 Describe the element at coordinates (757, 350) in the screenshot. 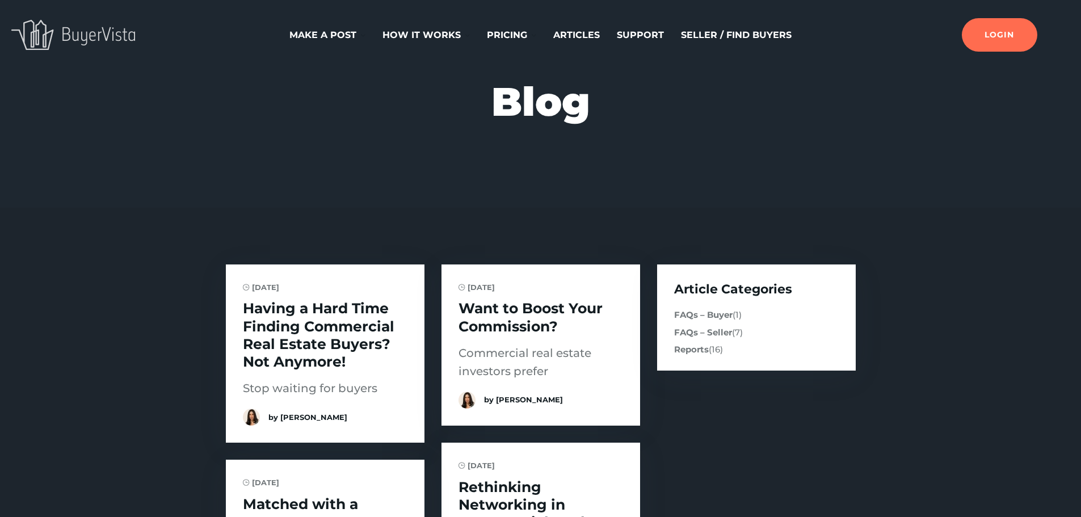

I see `li: (16)` at that location.